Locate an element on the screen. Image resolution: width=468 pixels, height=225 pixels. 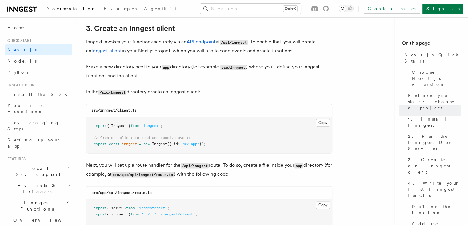
span: Features is located at coordinates (15, 159).